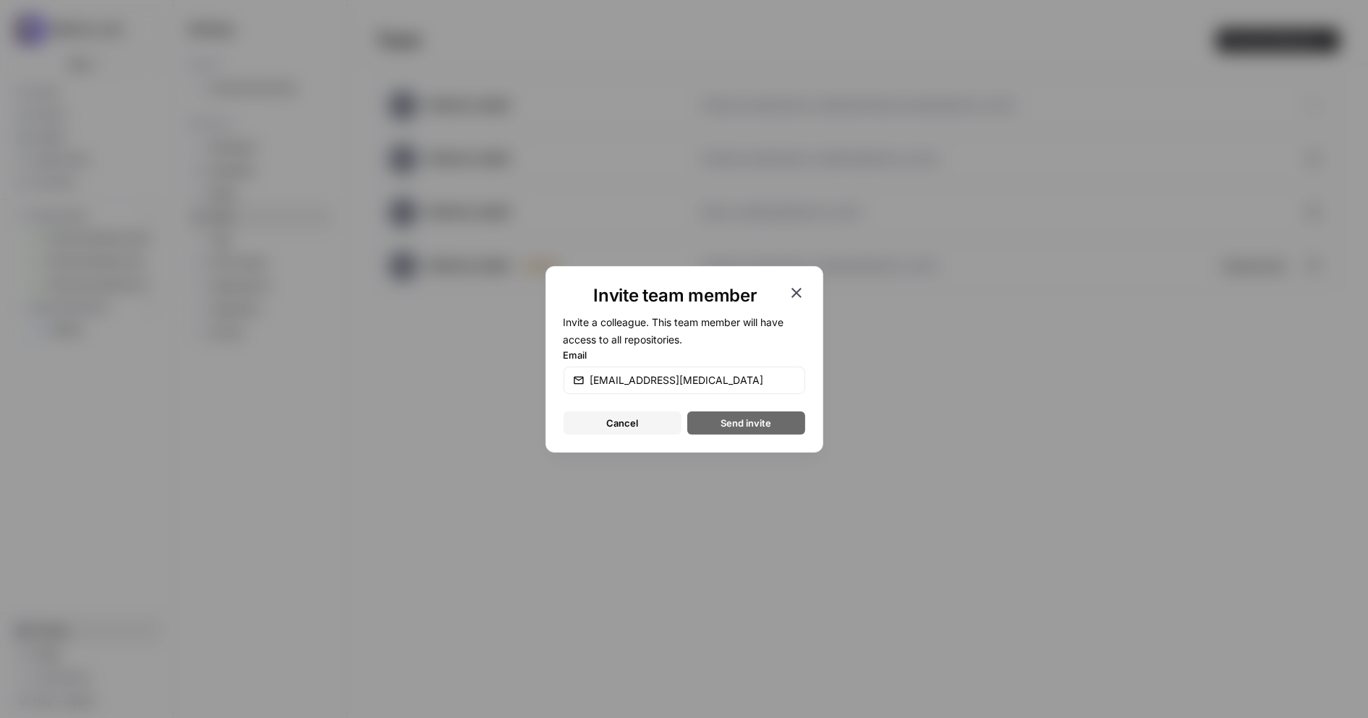 This screenshot has width=1368, height=718. What do you see at coordinates (622, 423) in the screenshot?
I see `span: Cancel` at bounding box center [622, 423].